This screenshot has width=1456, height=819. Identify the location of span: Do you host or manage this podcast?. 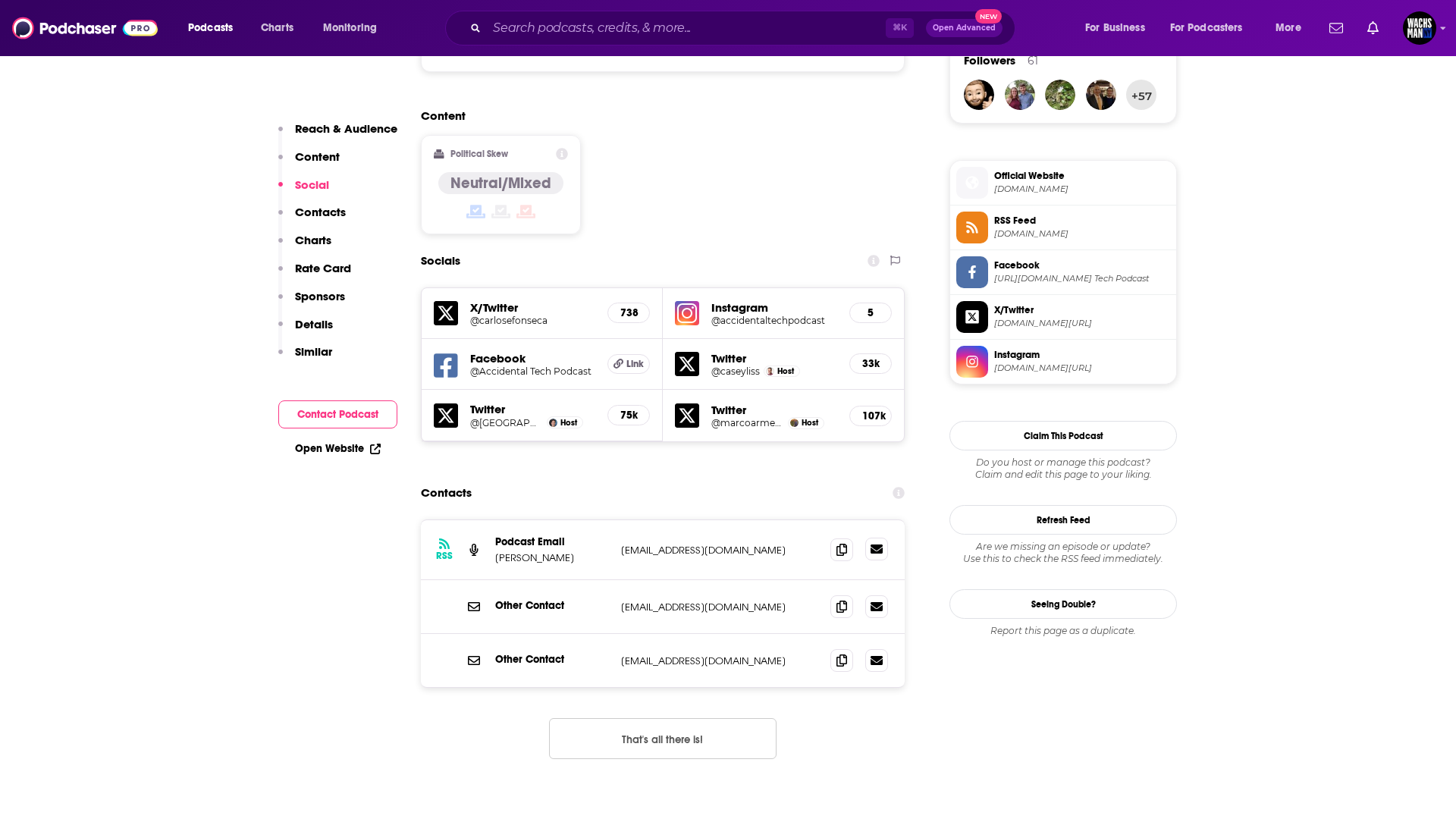
(1063, 462).